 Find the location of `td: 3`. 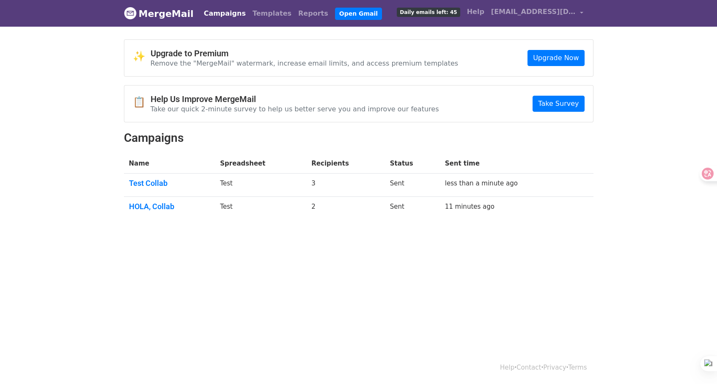

td: 3 is located at coordinates (345, 185).